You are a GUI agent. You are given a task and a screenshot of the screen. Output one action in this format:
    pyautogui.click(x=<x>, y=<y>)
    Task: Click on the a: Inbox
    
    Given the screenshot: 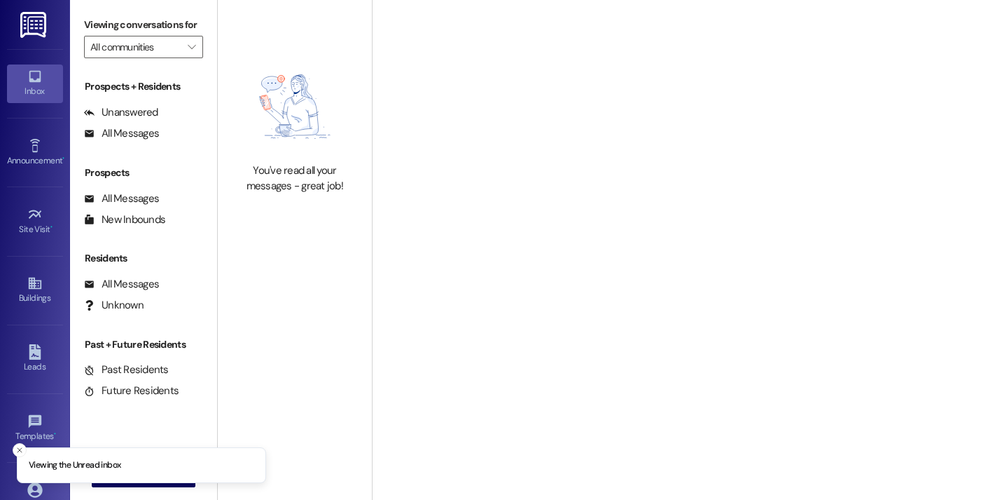 What is the action you would take?
    pyautogui.click(x=35, y=83)
    